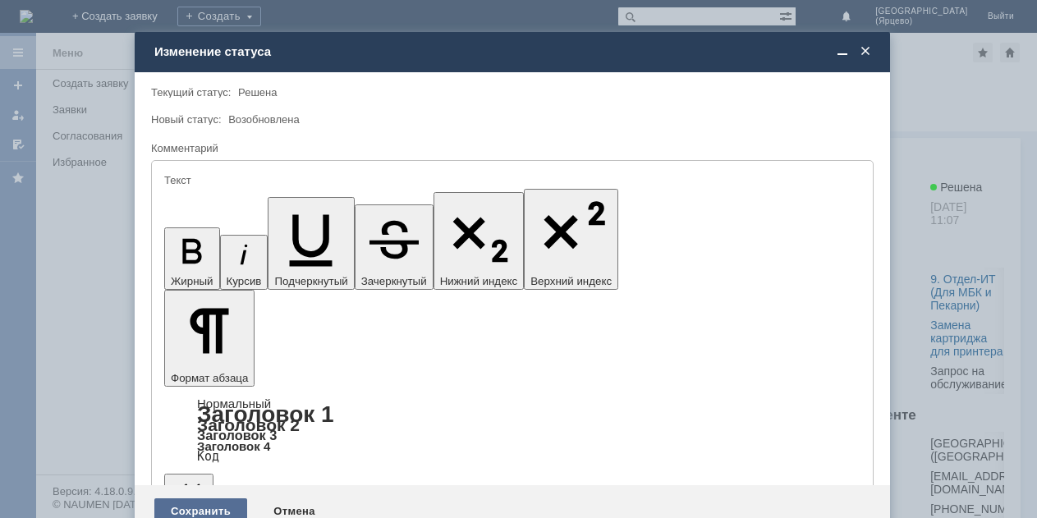 The height and width of the screenshot is (518, 1037). What do you see at coordinates (571, 239) in the screenshot?
I see `button: Верхний индекс` at bounding box center [571, 239].